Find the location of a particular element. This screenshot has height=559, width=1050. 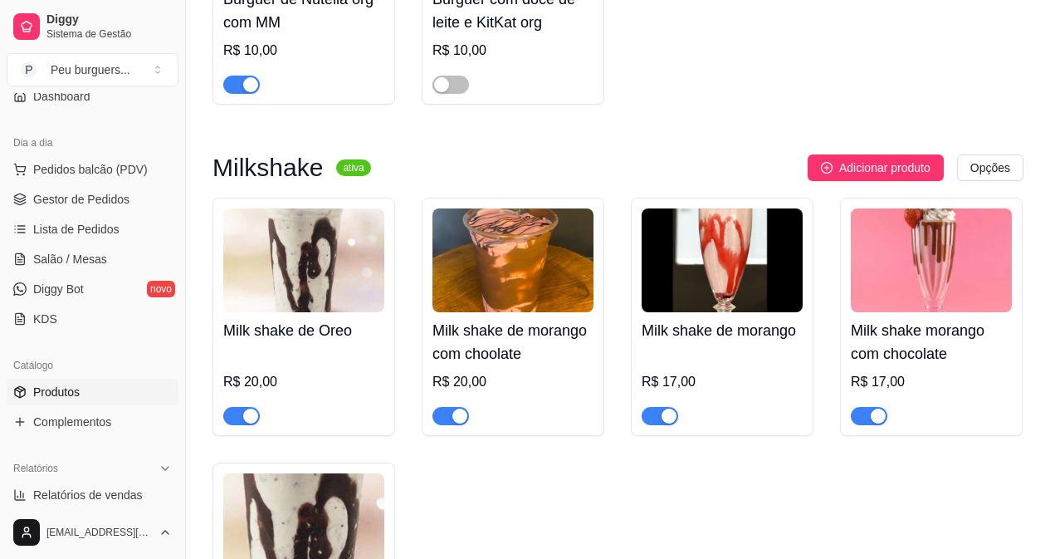

span: KDS is located at coordinates (45, 319).